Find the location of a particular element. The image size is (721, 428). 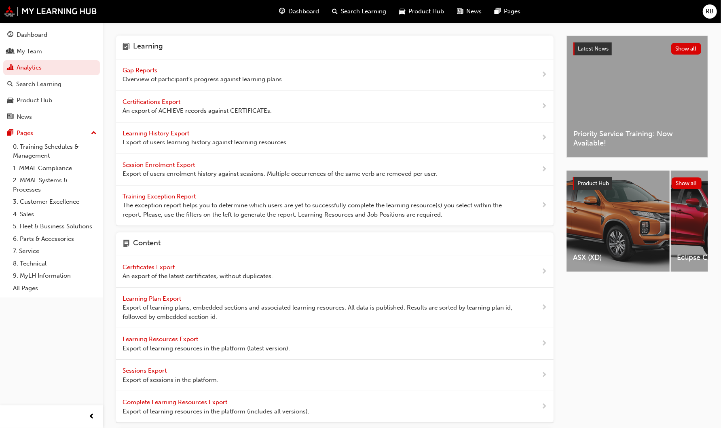

a: news-iconNews is located at coordinates (470, 11).